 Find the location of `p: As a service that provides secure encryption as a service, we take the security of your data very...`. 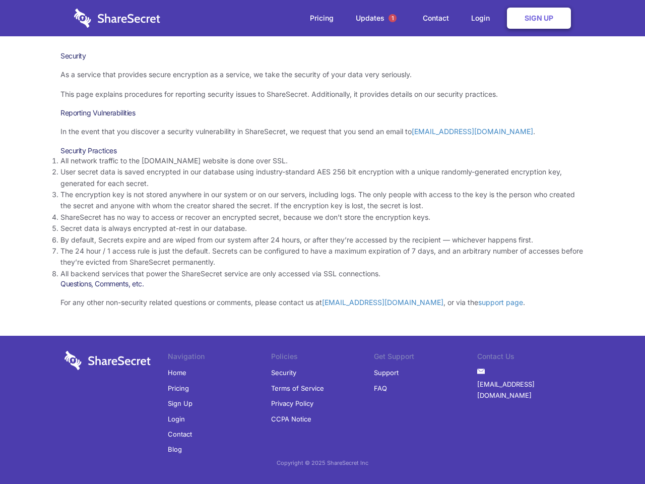

p: As a service that provides secure encryption as a service, we take the security of your data very... is located at coordinates (323, 75).